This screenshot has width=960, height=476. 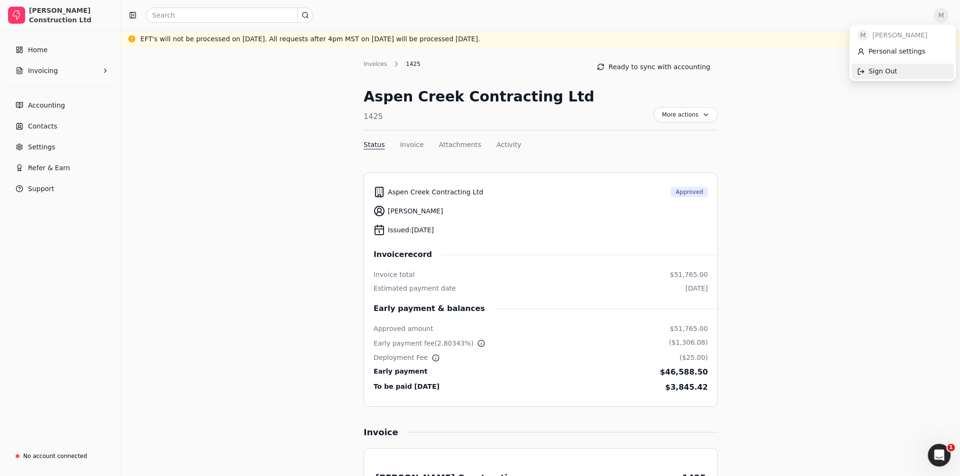 I want to click on div: Invoice total, so click(x=394, y=274).